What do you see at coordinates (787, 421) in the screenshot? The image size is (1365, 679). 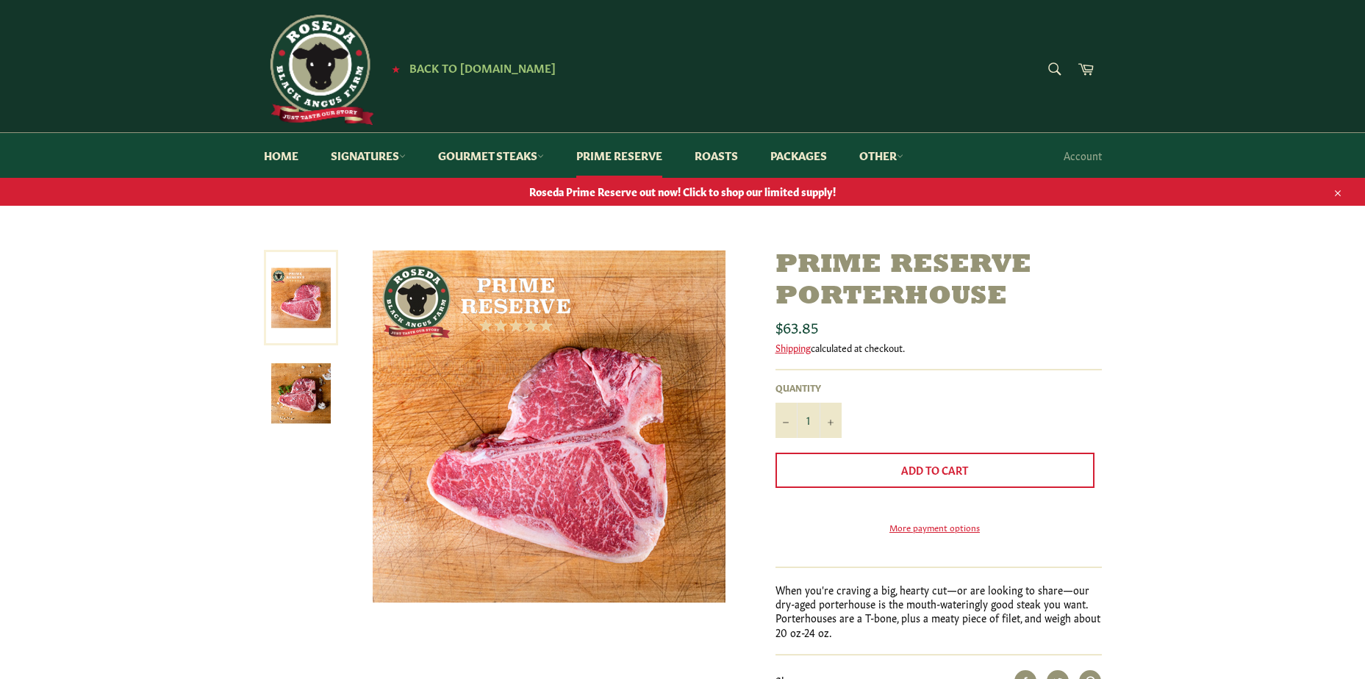 I see `button: Reduce item quantity by one` at bounding box center [787, 421].